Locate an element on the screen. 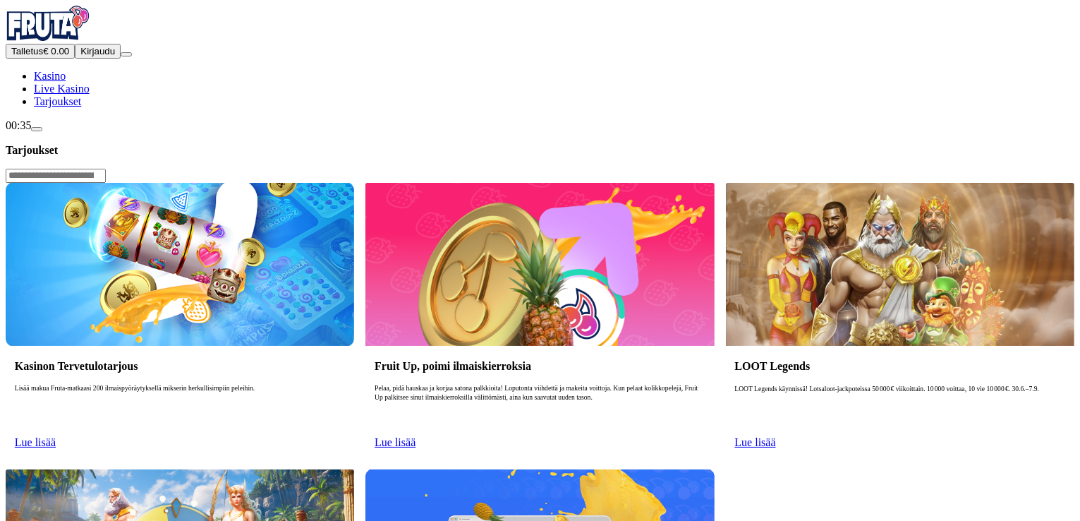 The width and height of the screenshot is (1080, 521). span: Kirjaudu is located at coordinates (97, 51).